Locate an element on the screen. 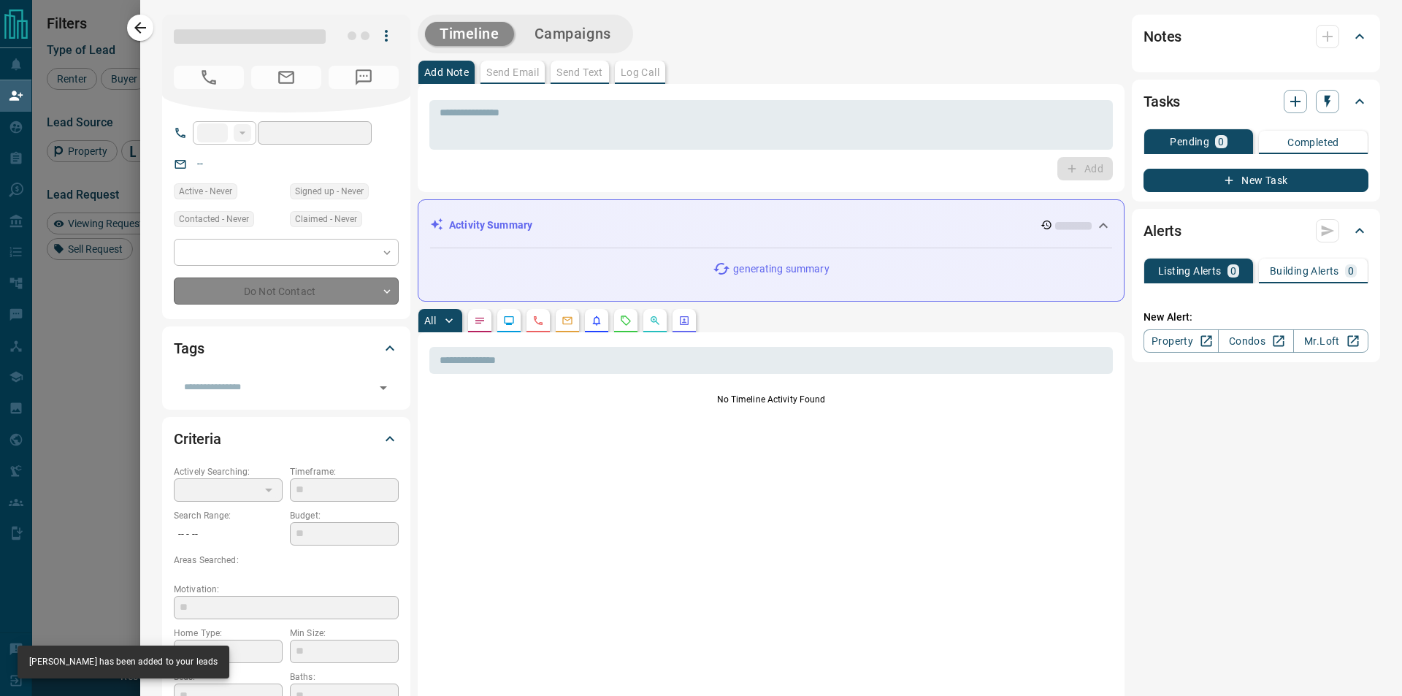 Image resolution: width=1402 pixels, height=696 pixels. span: Claimed - Never is located at coordinates (326, 219).